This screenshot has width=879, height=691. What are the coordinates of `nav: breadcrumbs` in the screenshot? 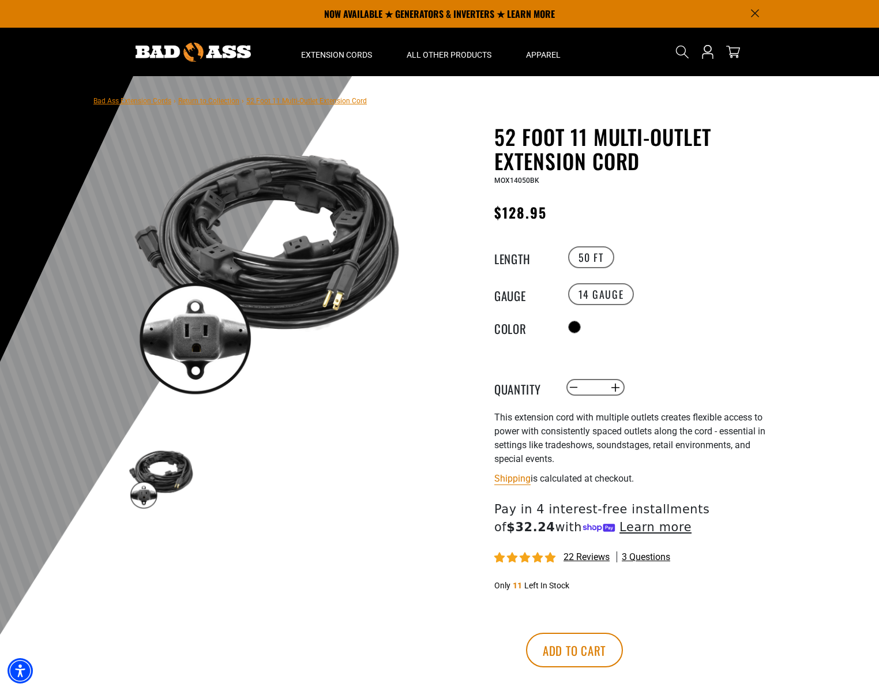 It's located at (230, 100).